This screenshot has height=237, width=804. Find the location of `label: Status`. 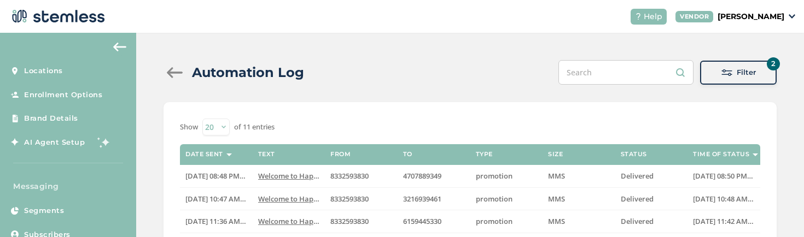

label: Status is located at coordinates (634, 154).